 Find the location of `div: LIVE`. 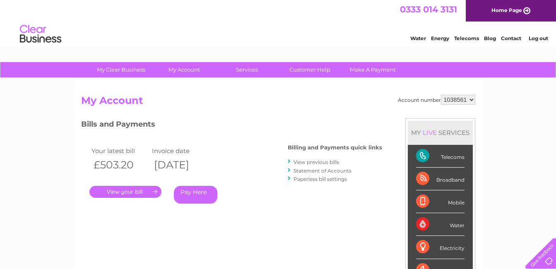

div: LIVE is located at coordinates (430, 132).